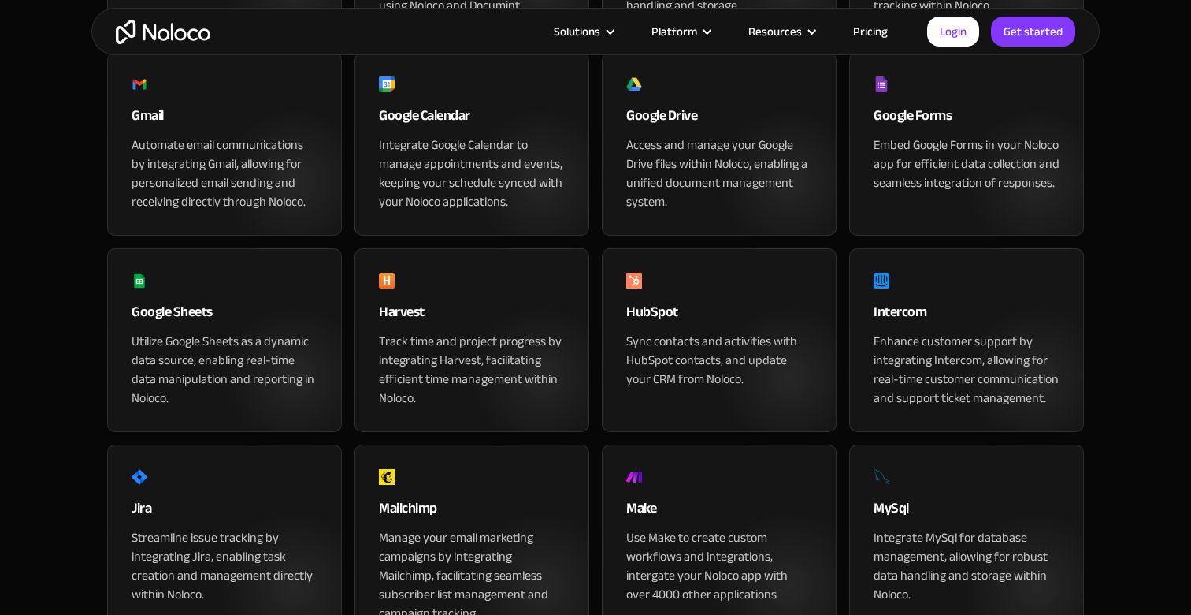 Image resolution: width=1191 pixels, height=615 pixels. What do you see at coordinates (719, 120) in the screenshot?
I see `div: Google Drive` at bounding box center [719, 120].